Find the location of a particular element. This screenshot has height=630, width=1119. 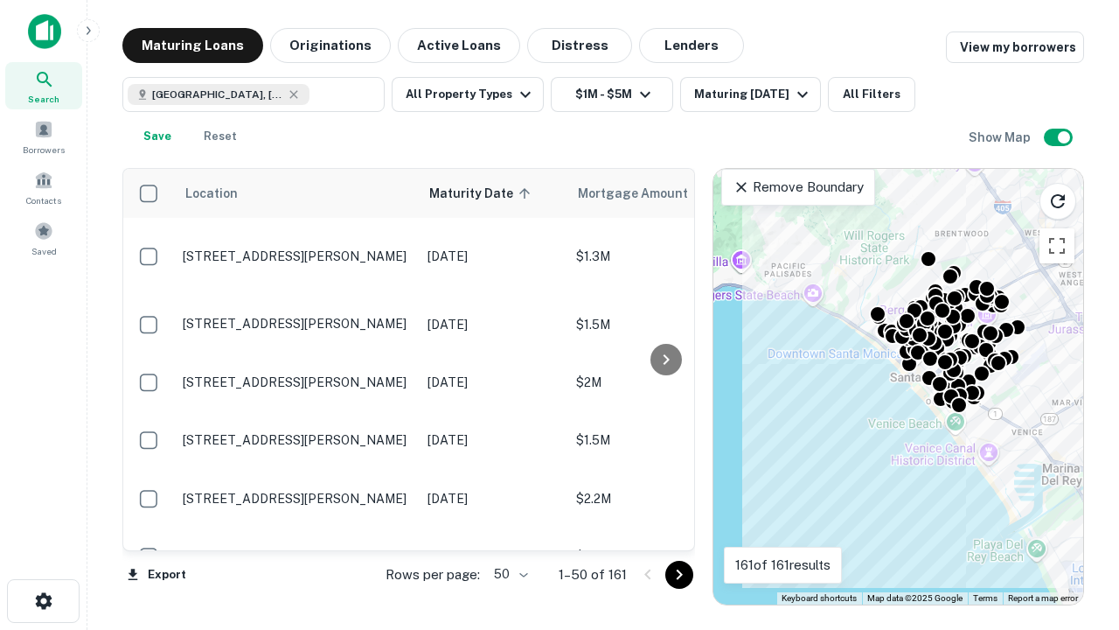

button: Reset is located at coordinates (220, 136).